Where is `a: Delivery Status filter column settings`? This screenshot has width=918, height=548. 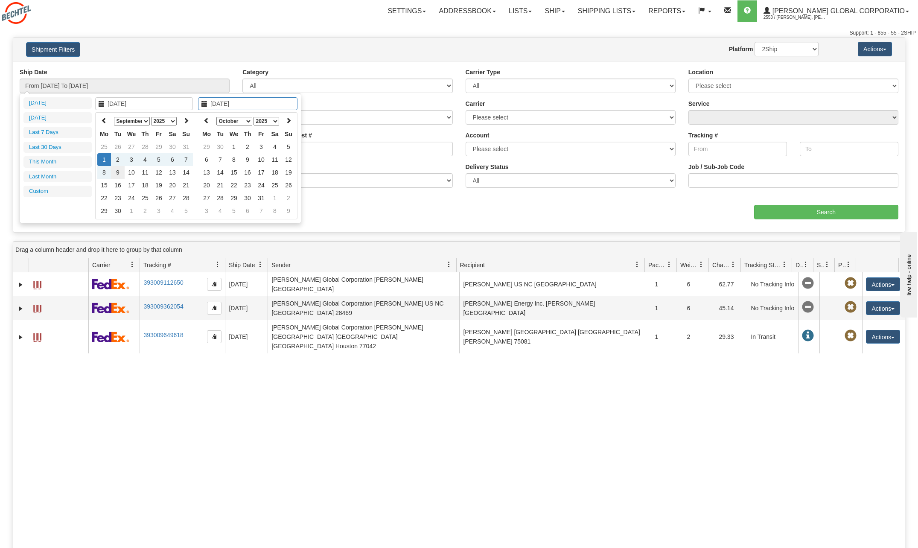
a: Delivery Status filter column settings is located at coordinates (806, 265).